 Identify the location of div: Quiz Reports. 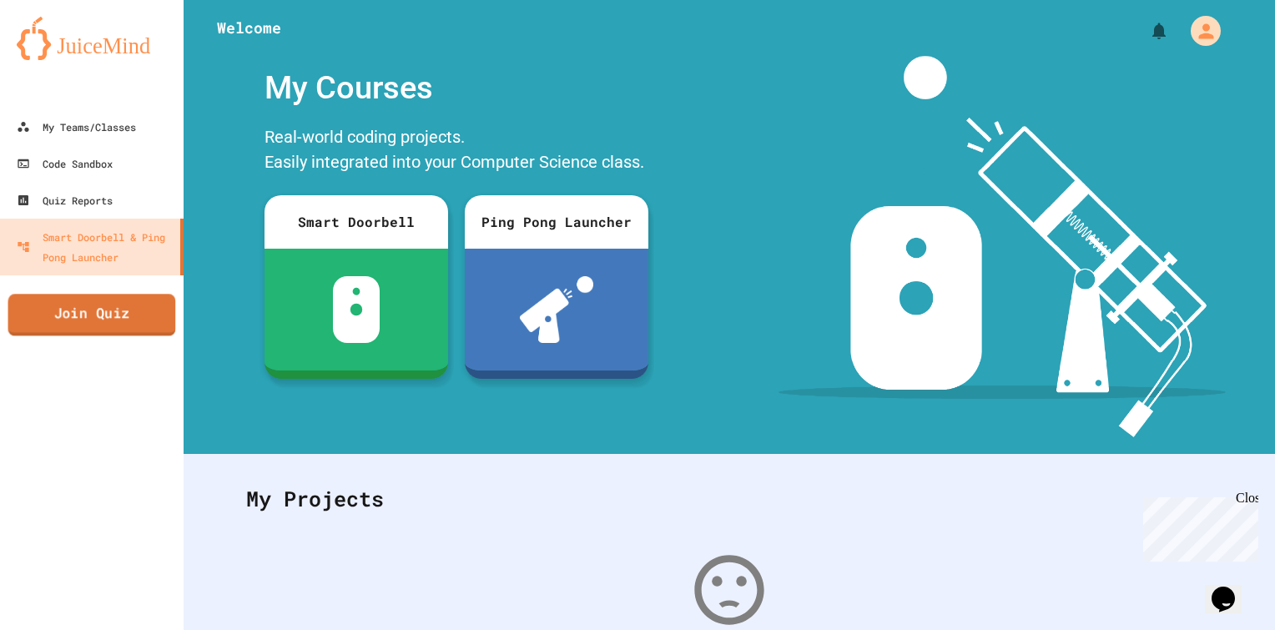
(64, 200).